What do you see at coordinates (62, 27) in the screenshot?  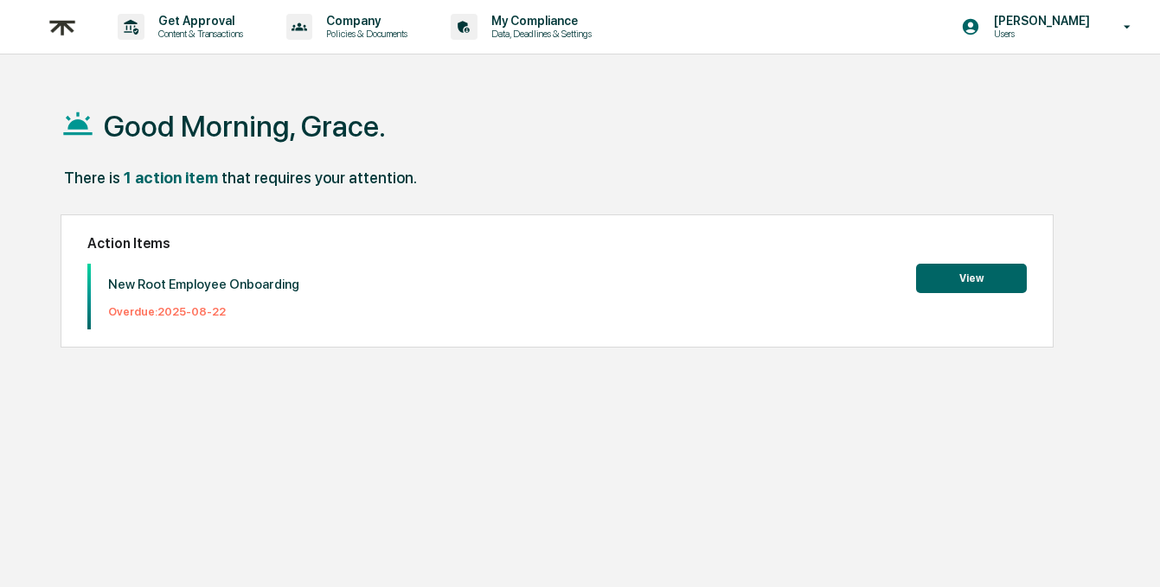 I see `img: logo` at bounding box center [62, 27].